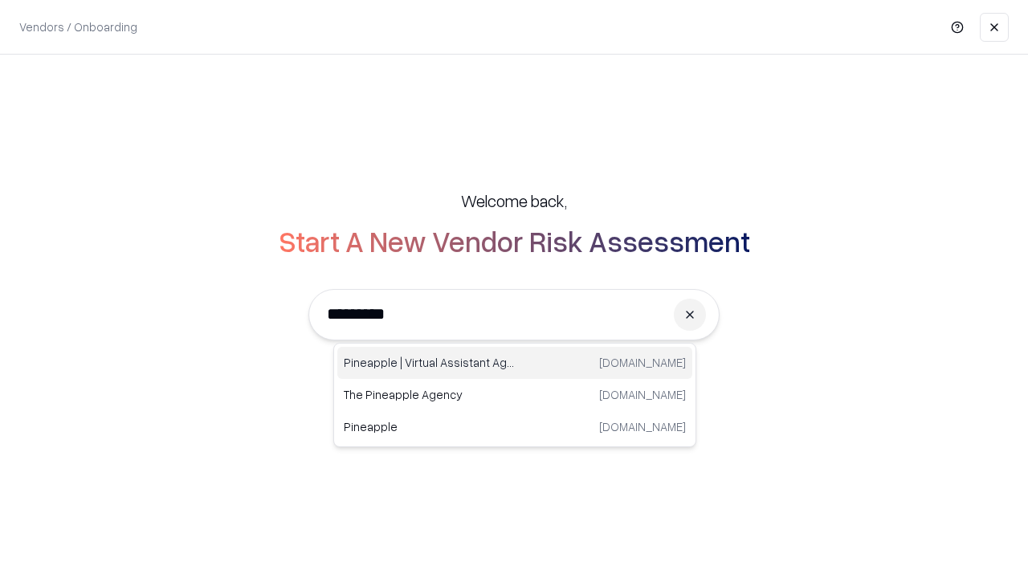 The width and height of the screenshot is (1028, 578). I want to click on h5: Welcome back,, so click(514, 201).